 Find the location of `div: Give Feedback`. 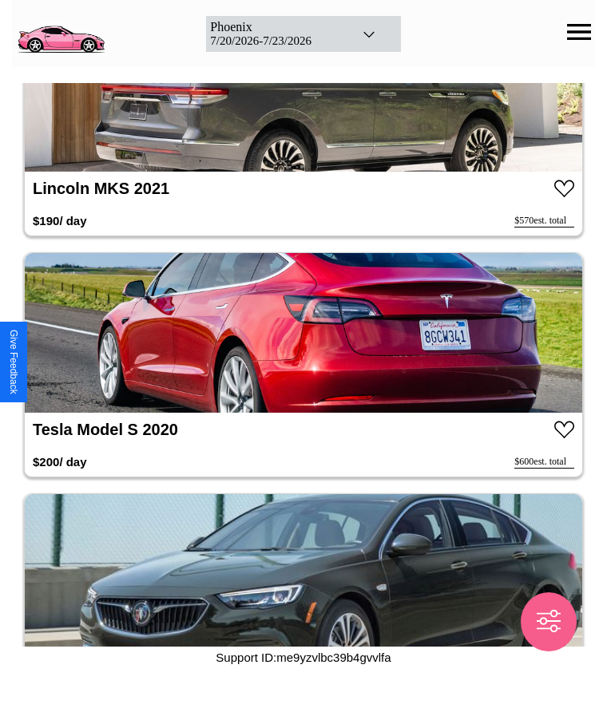

div: Give Feedback is located at coordinates (14, 362).